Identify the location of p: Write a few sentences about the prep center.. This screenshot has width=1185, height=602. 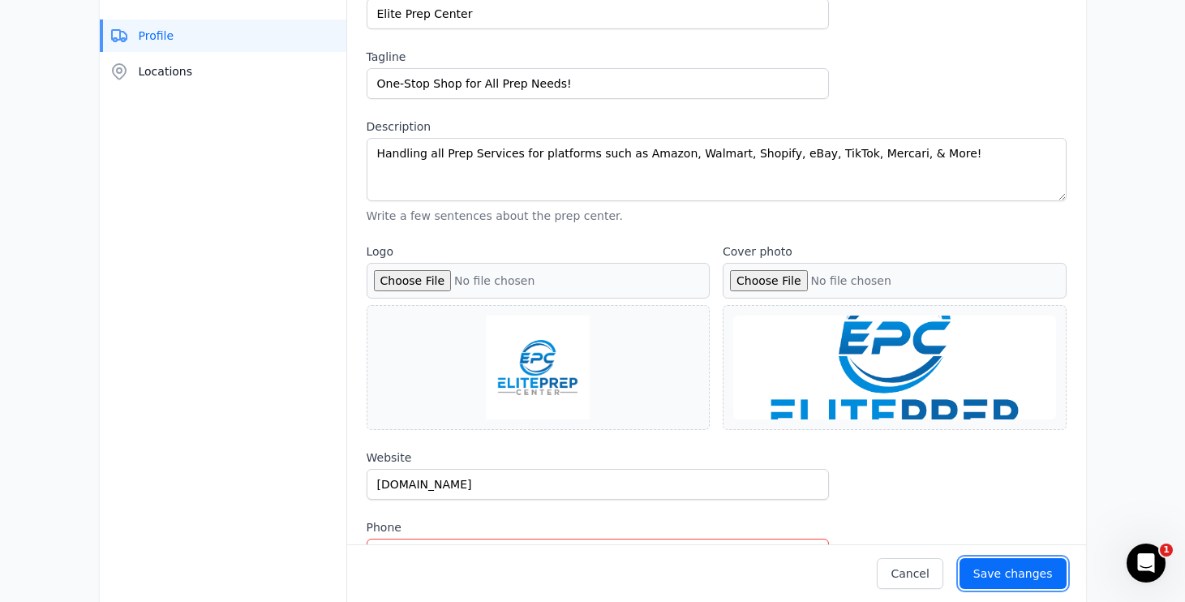
(716, 216).